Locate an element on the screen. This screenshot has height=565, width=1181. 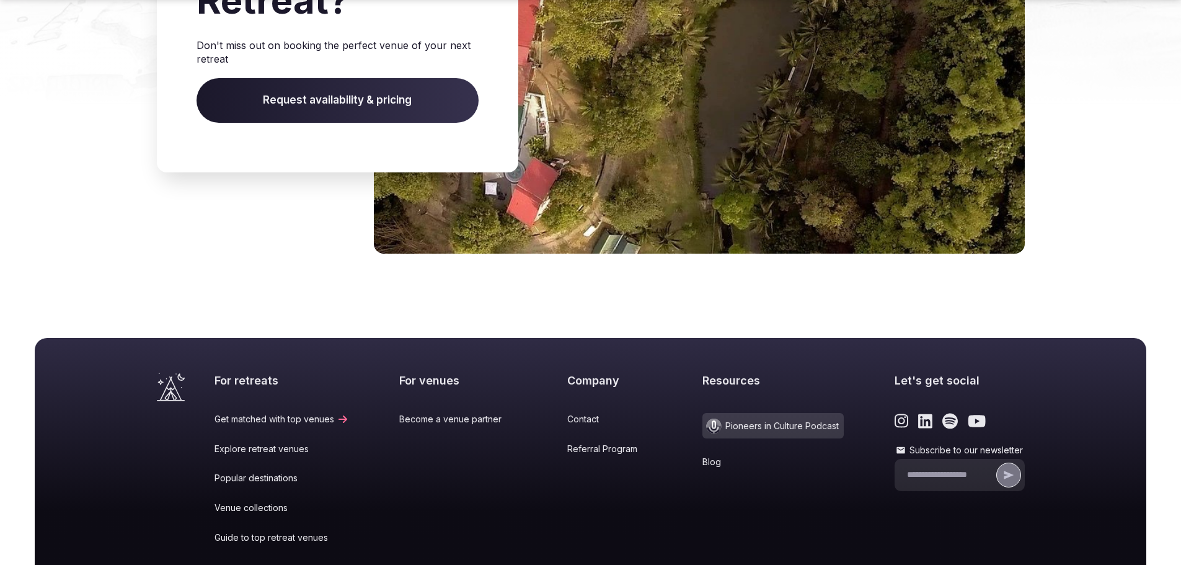
a: Blog is located at coordinates (773, 462).